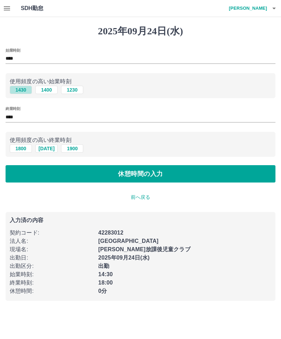 This screenshot has width=281, height=339. I want to click on p: 出勤日 :, so click(52, 257).